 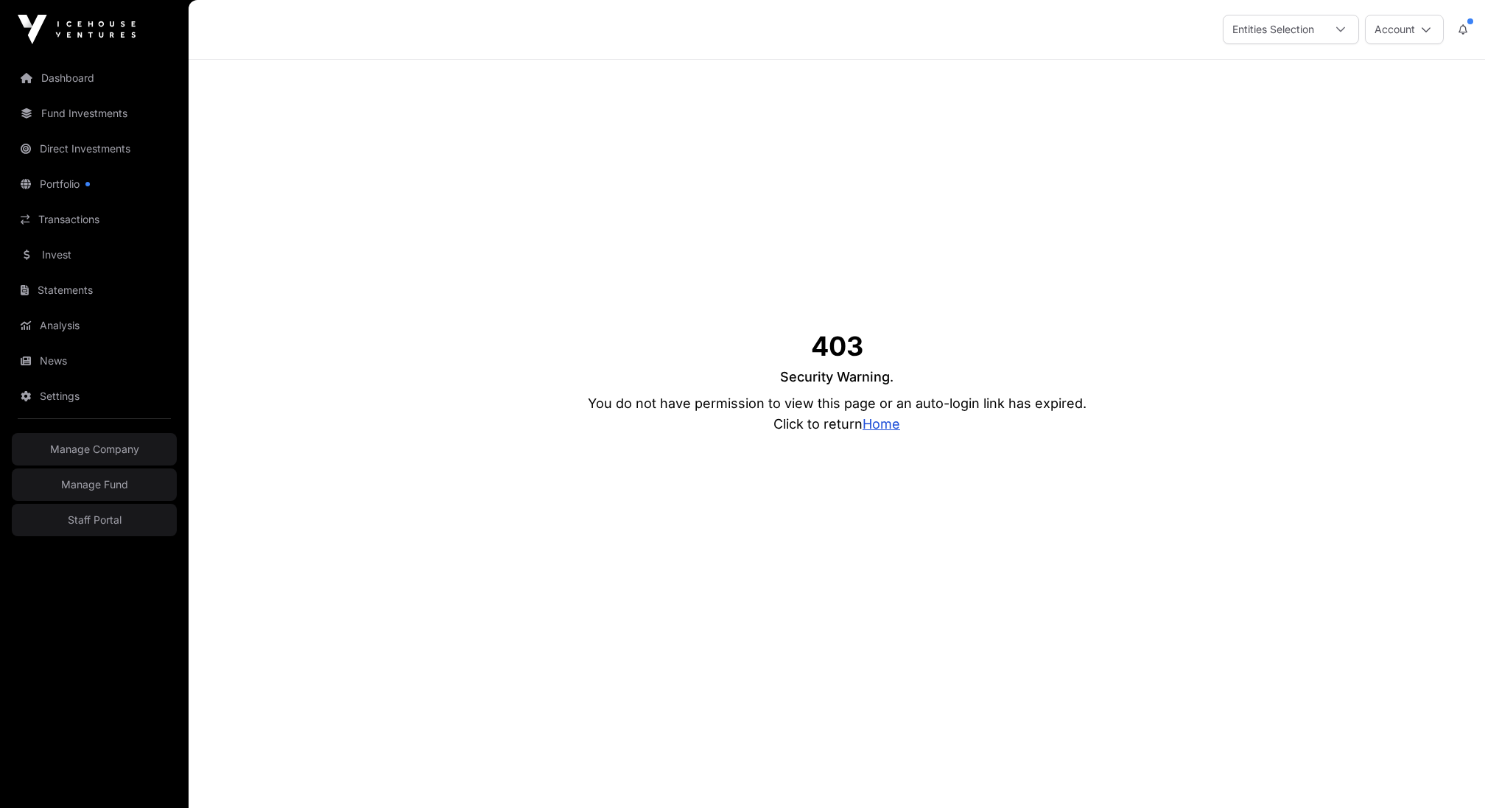 What do you see at coordinates (77, 29) in the screenshot?
I see `img: Icehouse Ventures Logo` at bounding box center [77, 29].